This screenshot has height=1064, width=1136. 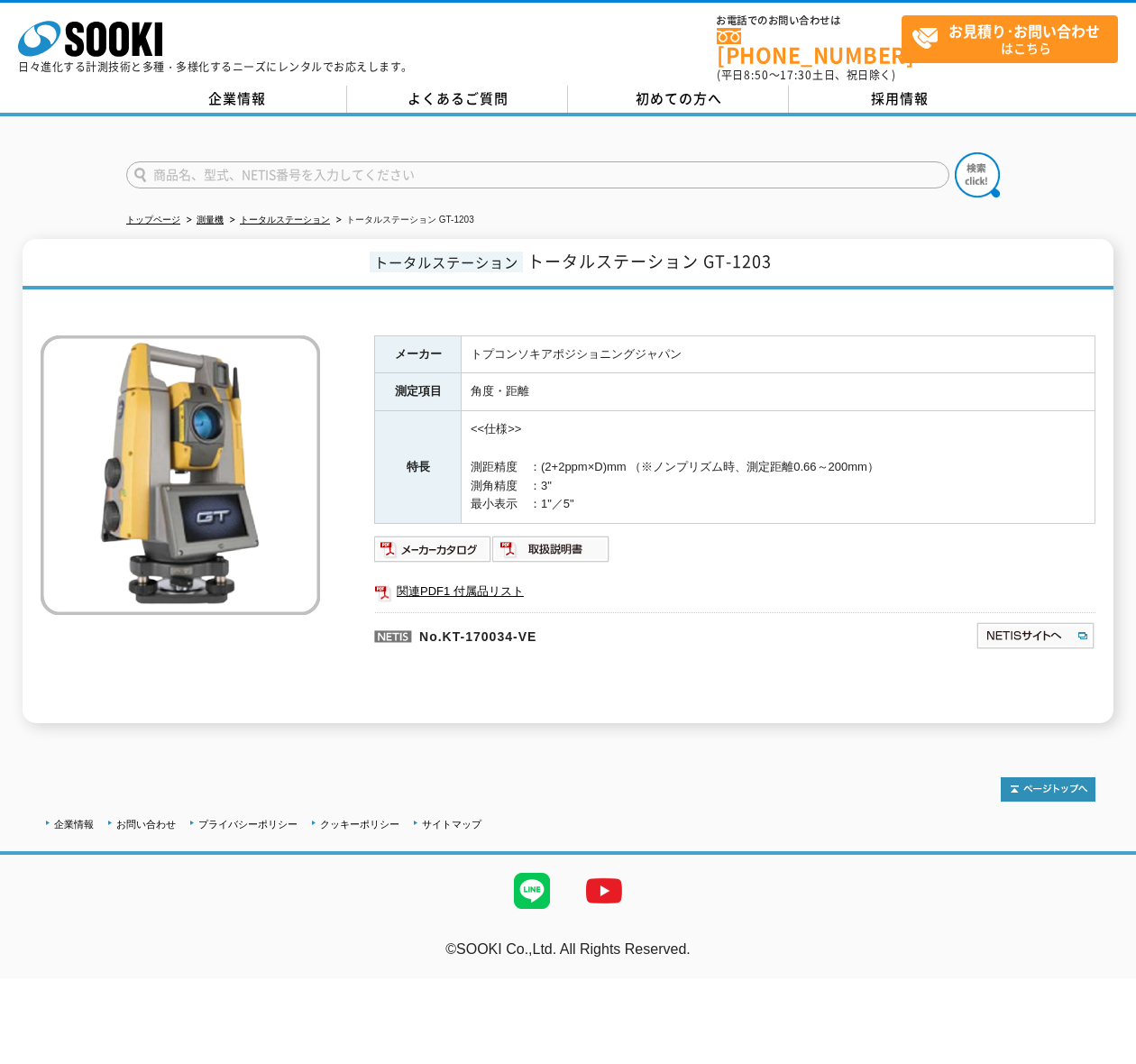 What do you see at coordinates (778, 393) in the screenshot?
I see `td: 角度・距離` at bounding box center [778, 393].